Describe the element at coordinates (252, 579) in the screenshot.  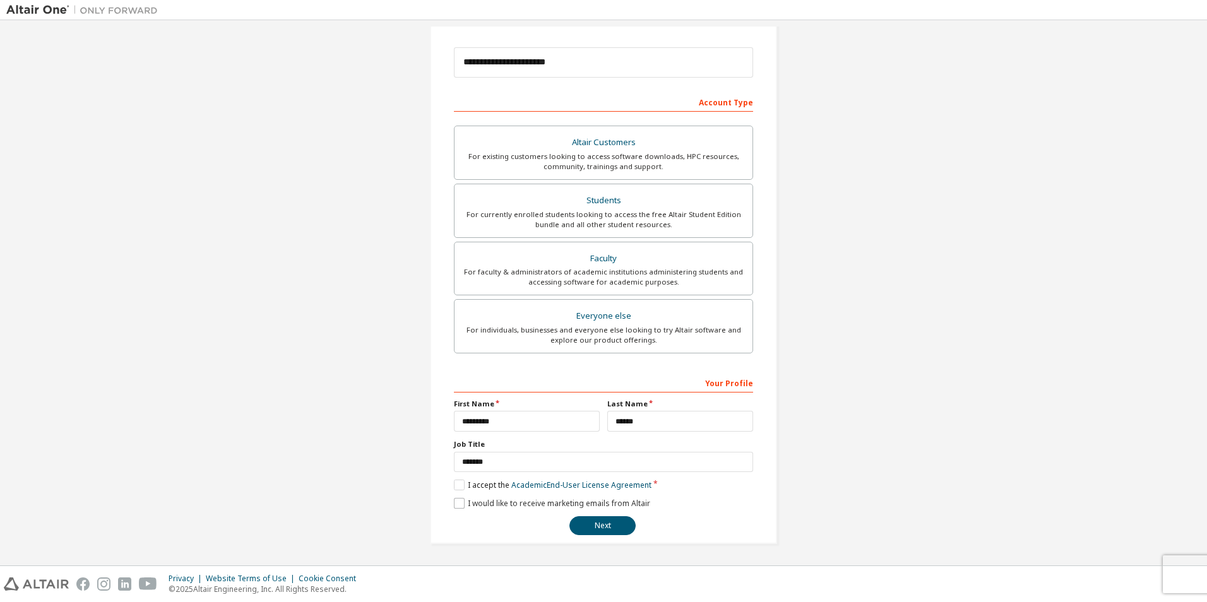
I see `div: Website Terms of Use` at that location.